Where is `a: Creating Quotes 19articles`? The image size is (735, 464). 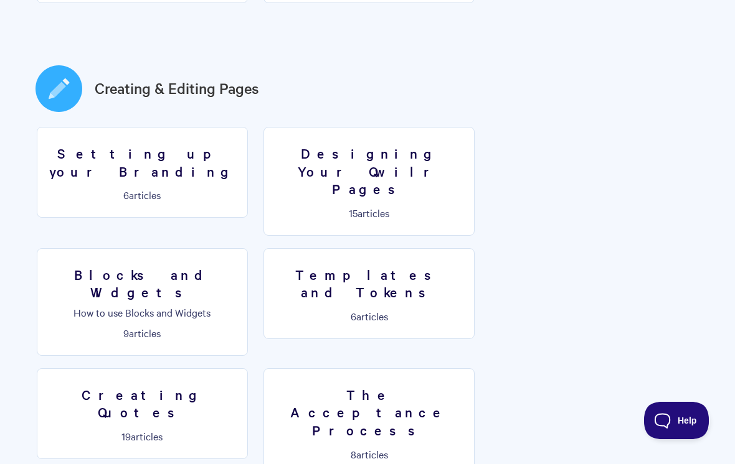
a: Creating Quotes 19articles is located at coordinates (142, 414).